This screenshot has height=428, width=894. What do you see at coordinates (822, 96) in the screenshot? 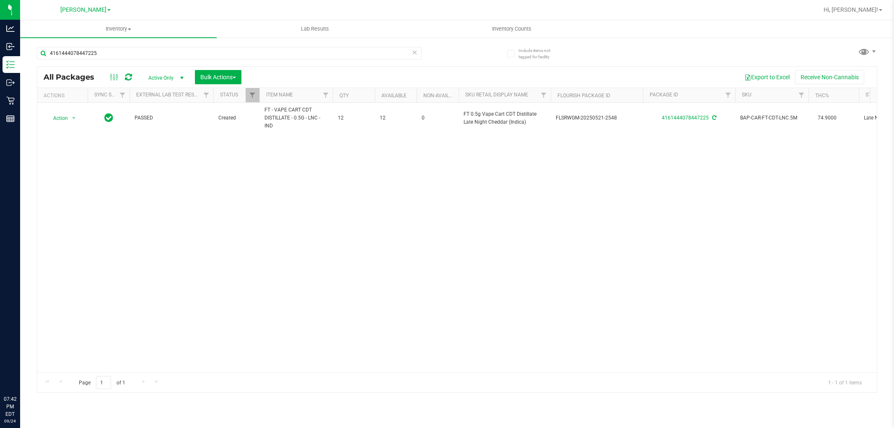
I see `a: THC%` at bounding box center [822, 96].